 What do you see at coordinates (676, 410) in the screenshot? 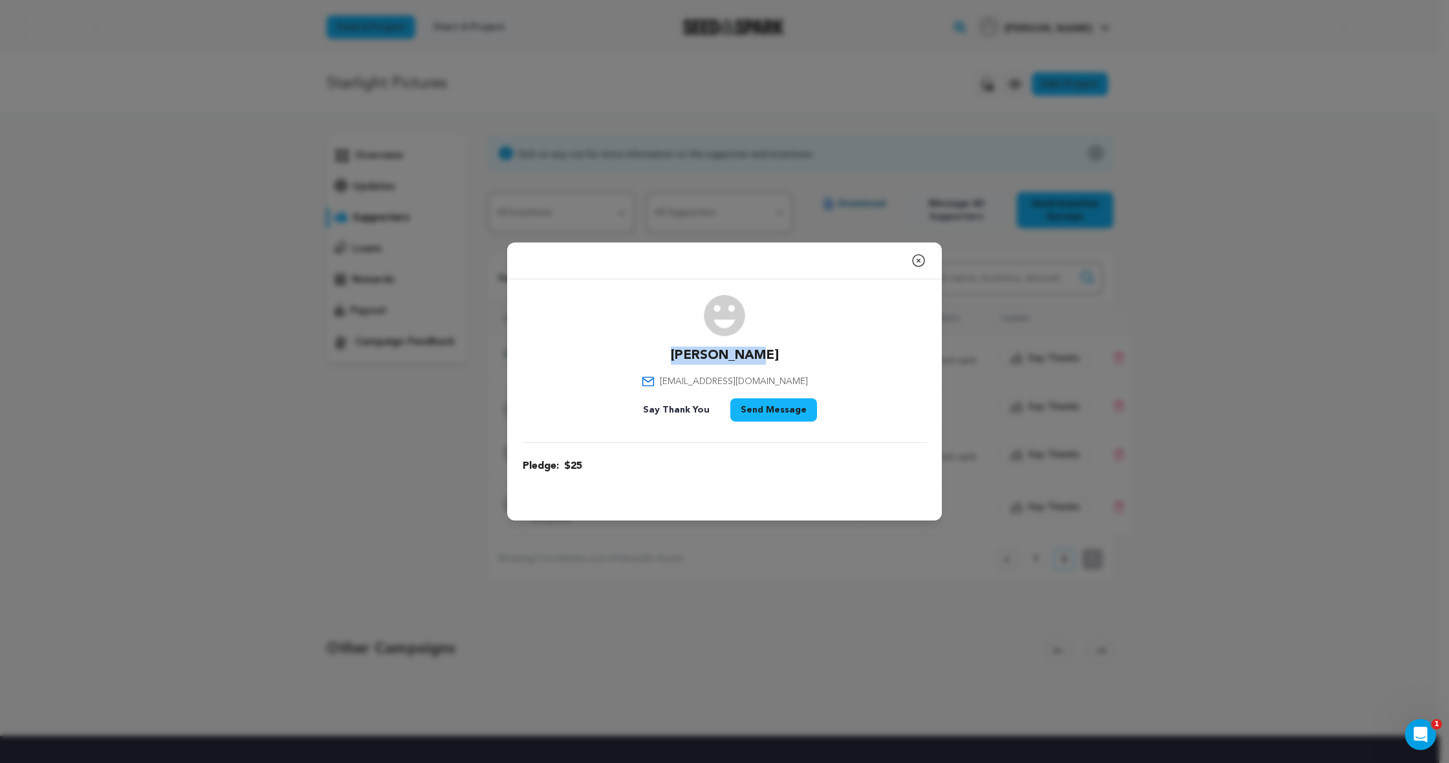
I see `button: Say Thank You` at bounding box center [676, 410].